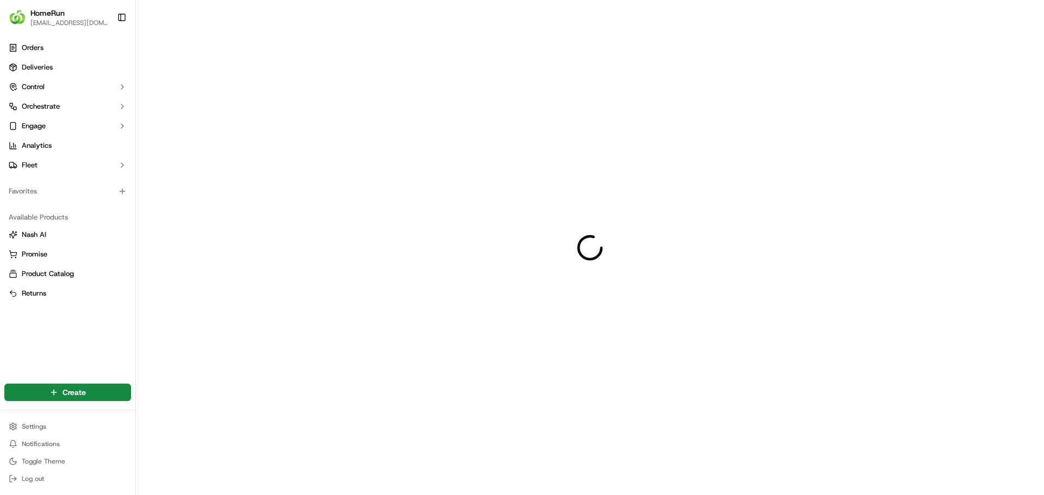  What do you see at coordinates (34, 427) in the screenshot?
I see `span: Settings` at bounding box center [34, 427].